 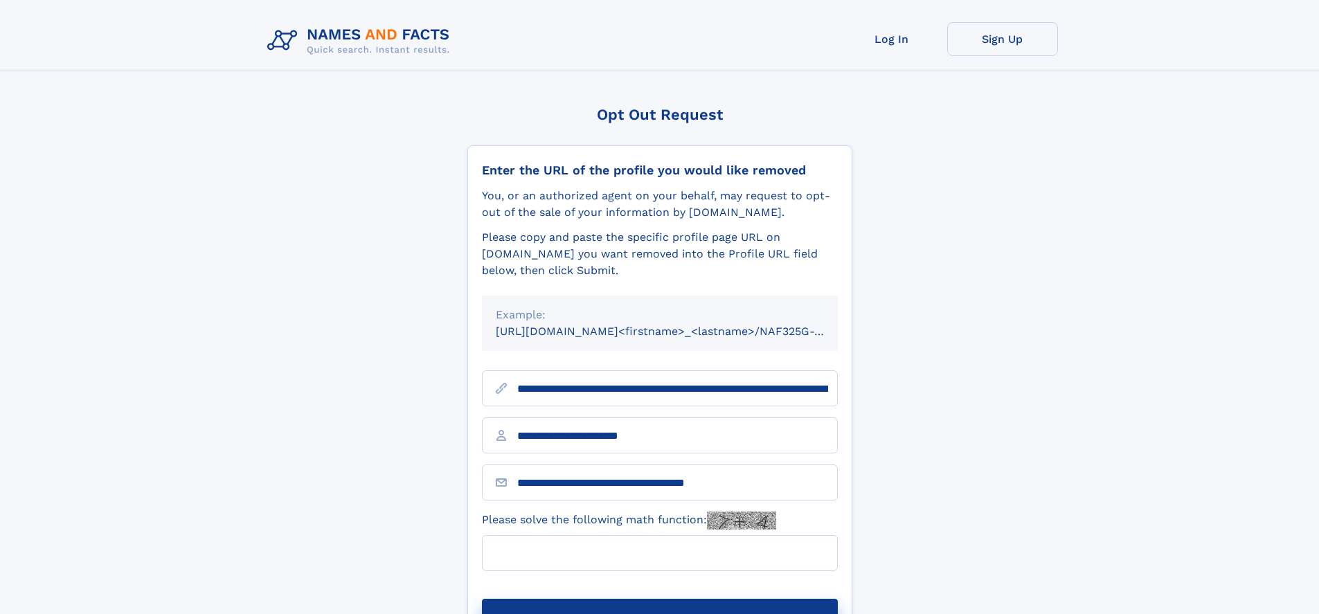 I want to click on div: Example:, so click(x=660, y=315).